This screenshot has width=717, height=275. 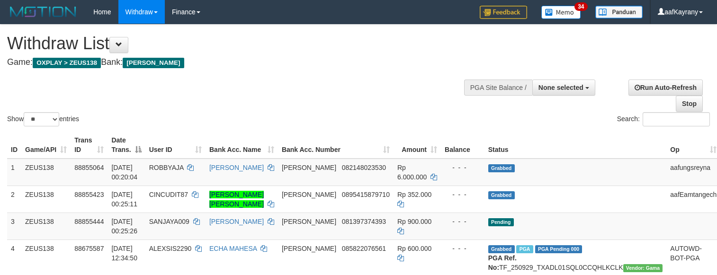 I want to click on span: 88855423, so click(x=89, y=195).